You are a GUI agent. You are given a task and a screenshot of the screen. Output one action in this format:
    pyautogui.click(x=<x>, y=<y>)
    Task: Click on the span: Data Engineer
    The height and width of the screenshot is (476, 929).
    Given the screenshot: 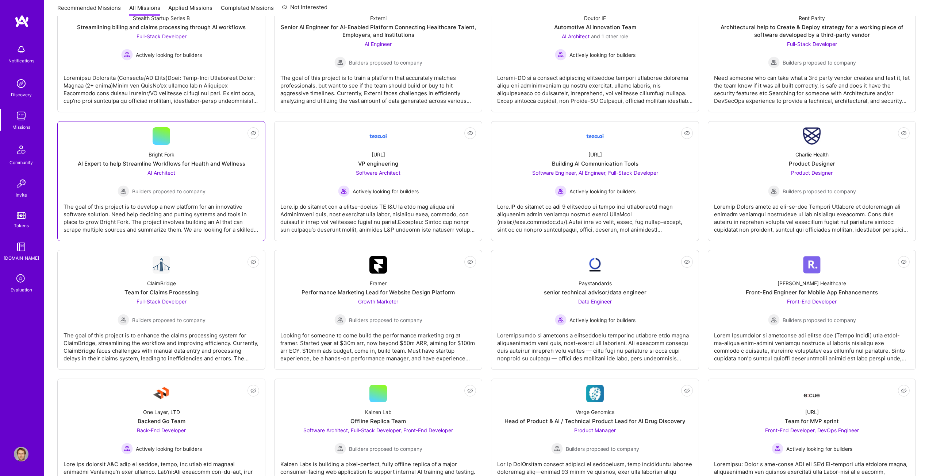 What is the action you would take?
    pyautogui.click(x=595, y=301)
    